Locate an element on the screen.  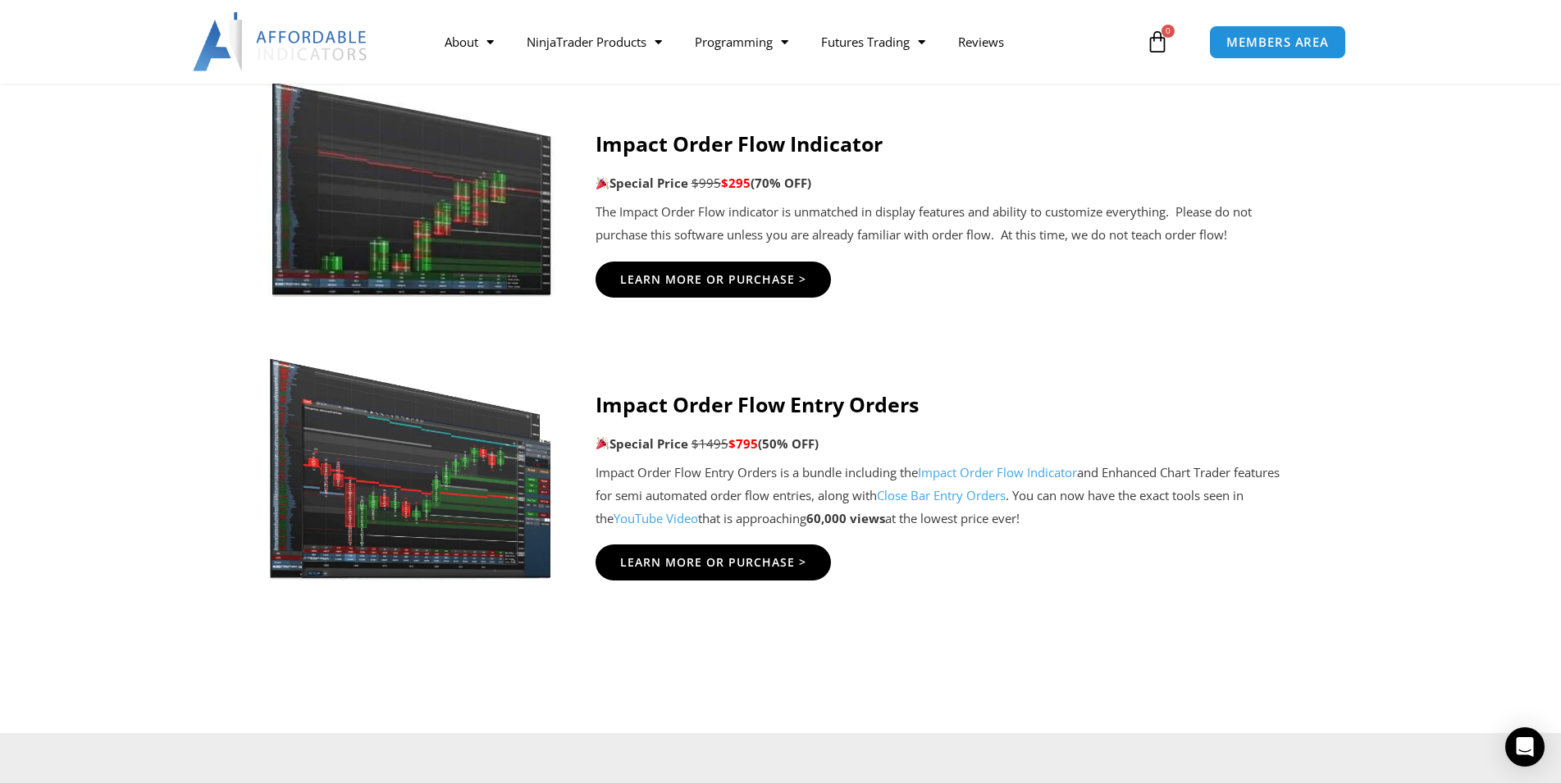
a: NinjaTrader Products is located at coordinates (594, 42).